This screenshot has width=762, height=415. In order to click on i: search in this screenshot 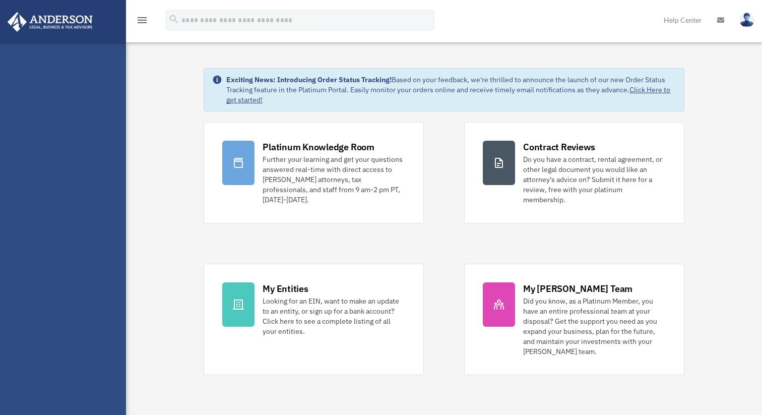, I will do `click(174, 19)`.